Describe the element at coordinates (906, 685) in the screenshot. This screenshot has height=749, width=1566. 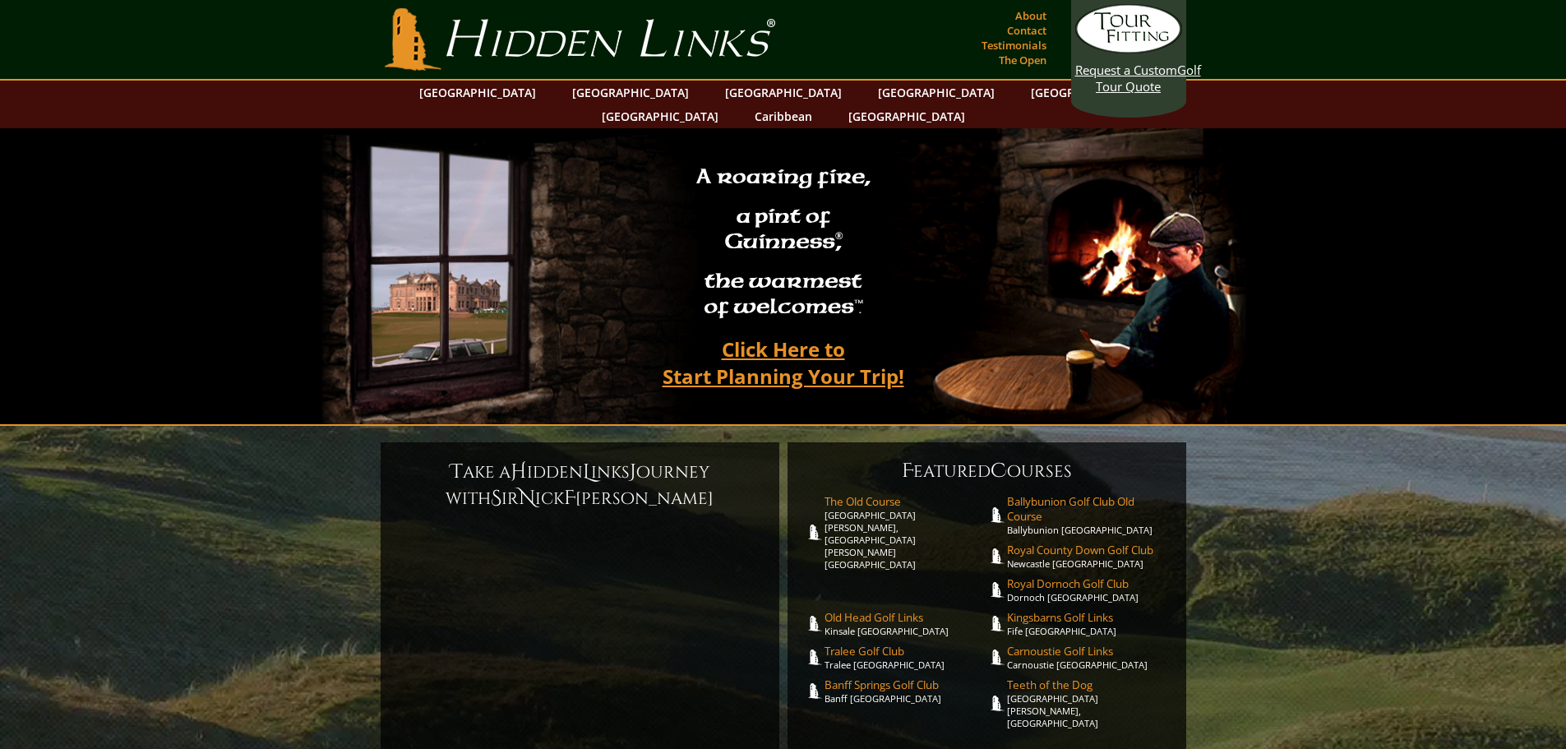
I see `span: Banff Springs Golf Club` at that location.